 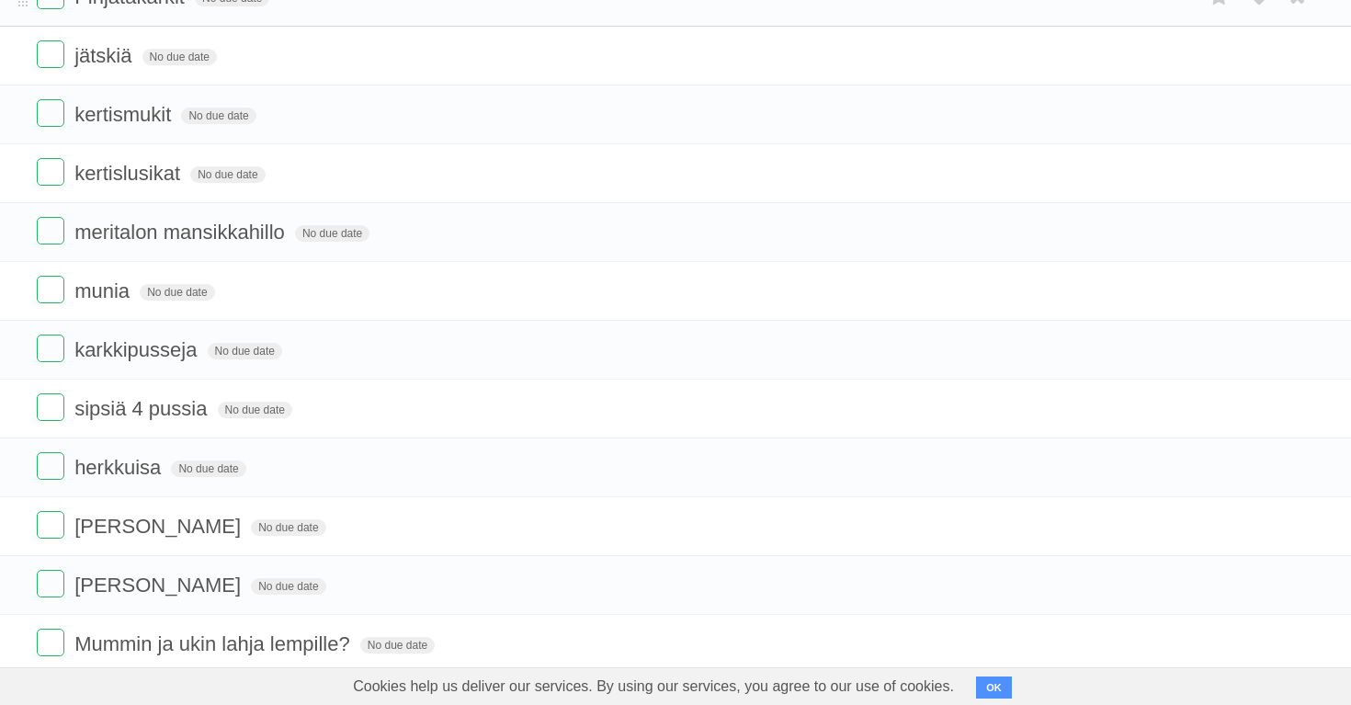 I want to click on button: OK, so click(x=994, y=687).